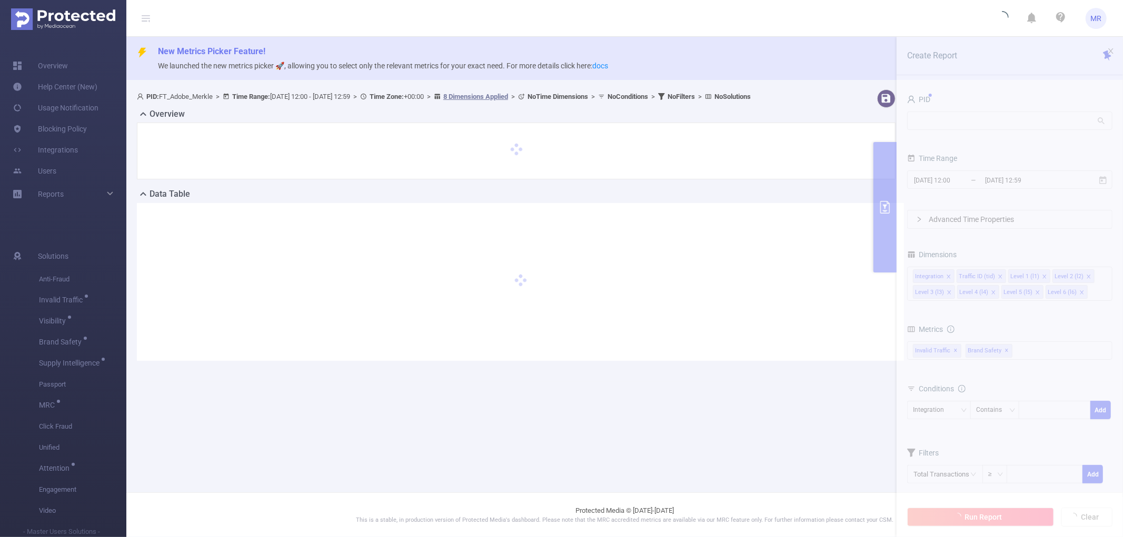 Image resolution: width=1123 pixels, height=537 pixels. What do you see at coordinates (153, 96) in the screenshot?
I see `b: PID:` at bounding box center [153, 96].